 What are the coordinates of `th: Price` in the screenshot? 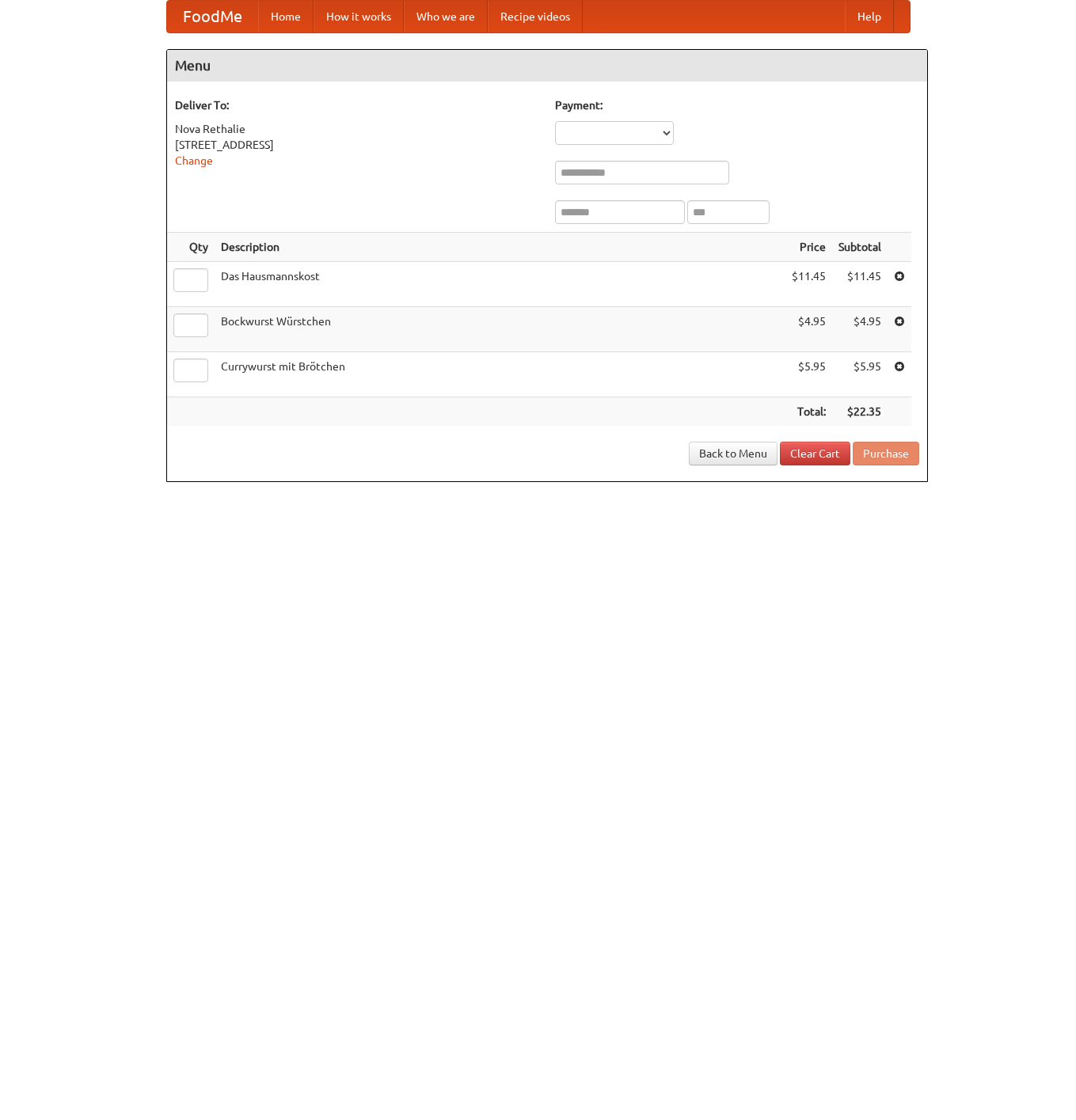 It's located at (809, 247).